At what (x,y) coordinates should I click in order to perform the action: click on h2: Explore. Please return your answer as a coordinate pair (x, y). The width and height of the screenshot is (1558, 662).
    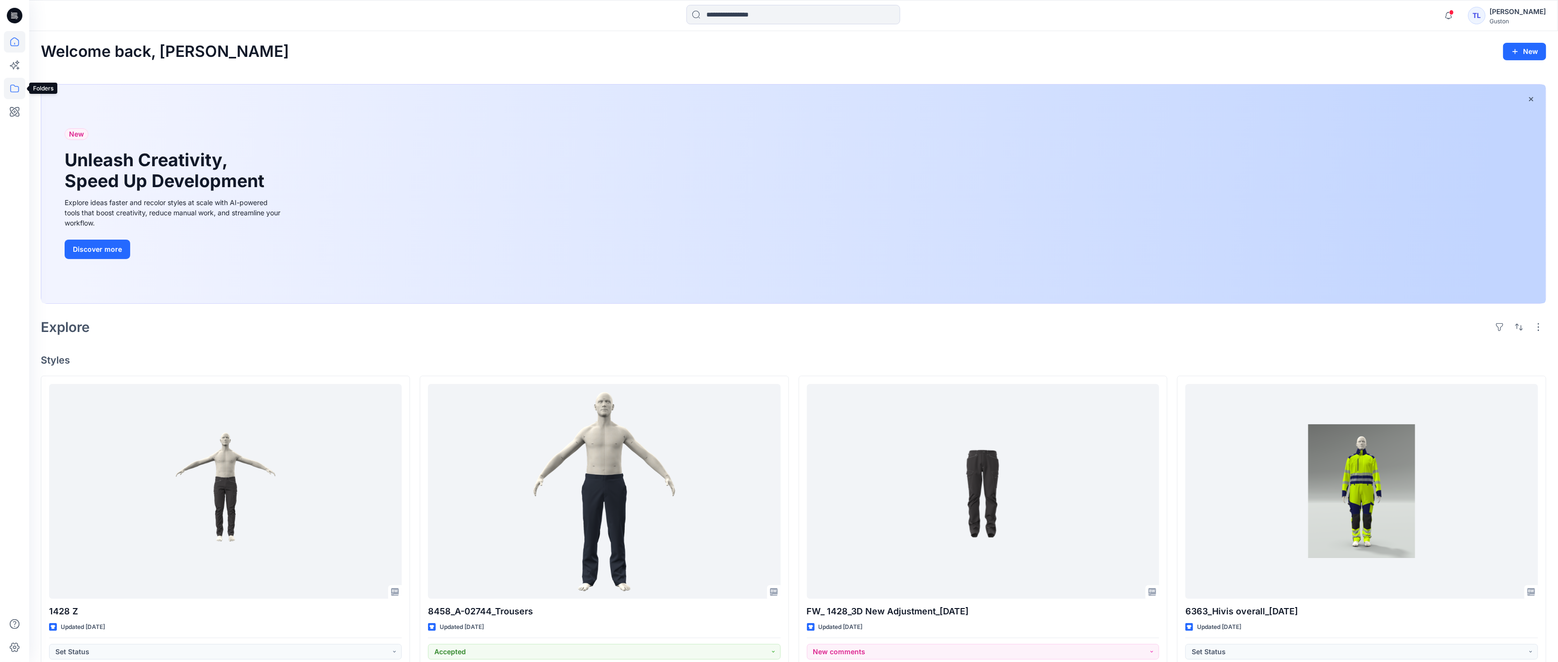
    Looking at the image, I should click on (65, 327).